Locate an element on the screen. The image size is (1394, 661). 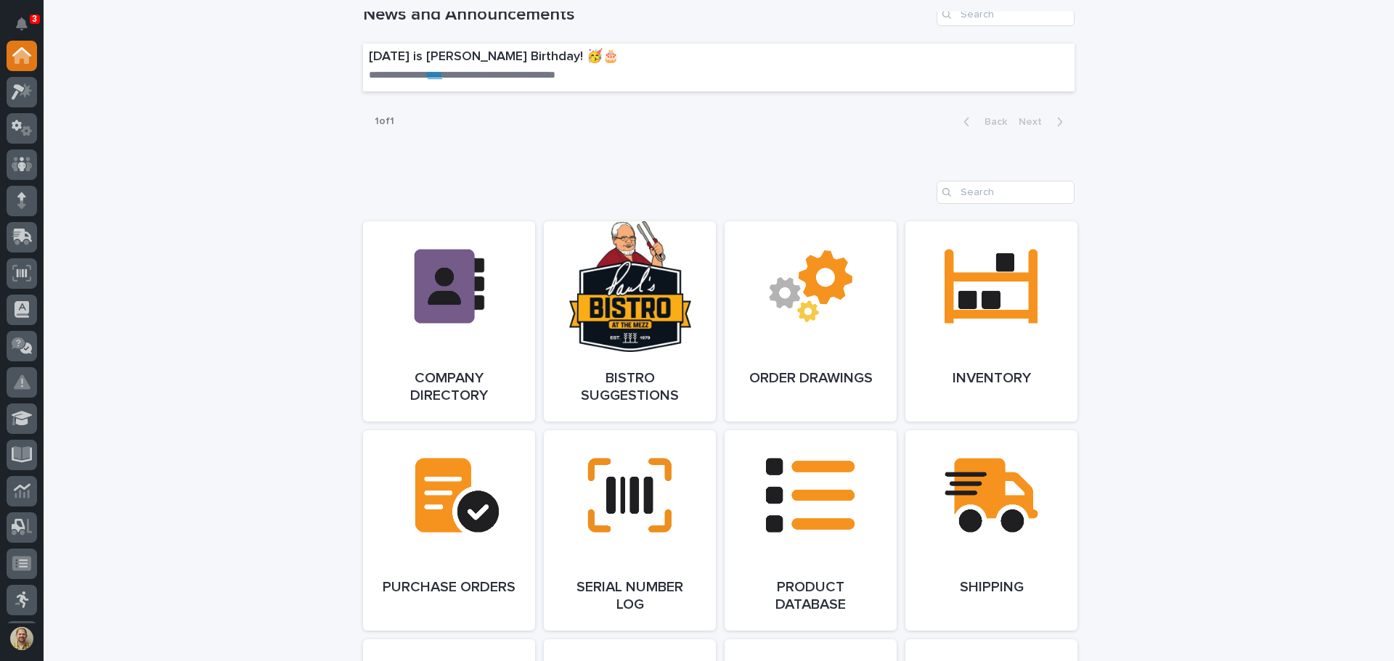
button: Notifications is located at coordinates (22, 24).